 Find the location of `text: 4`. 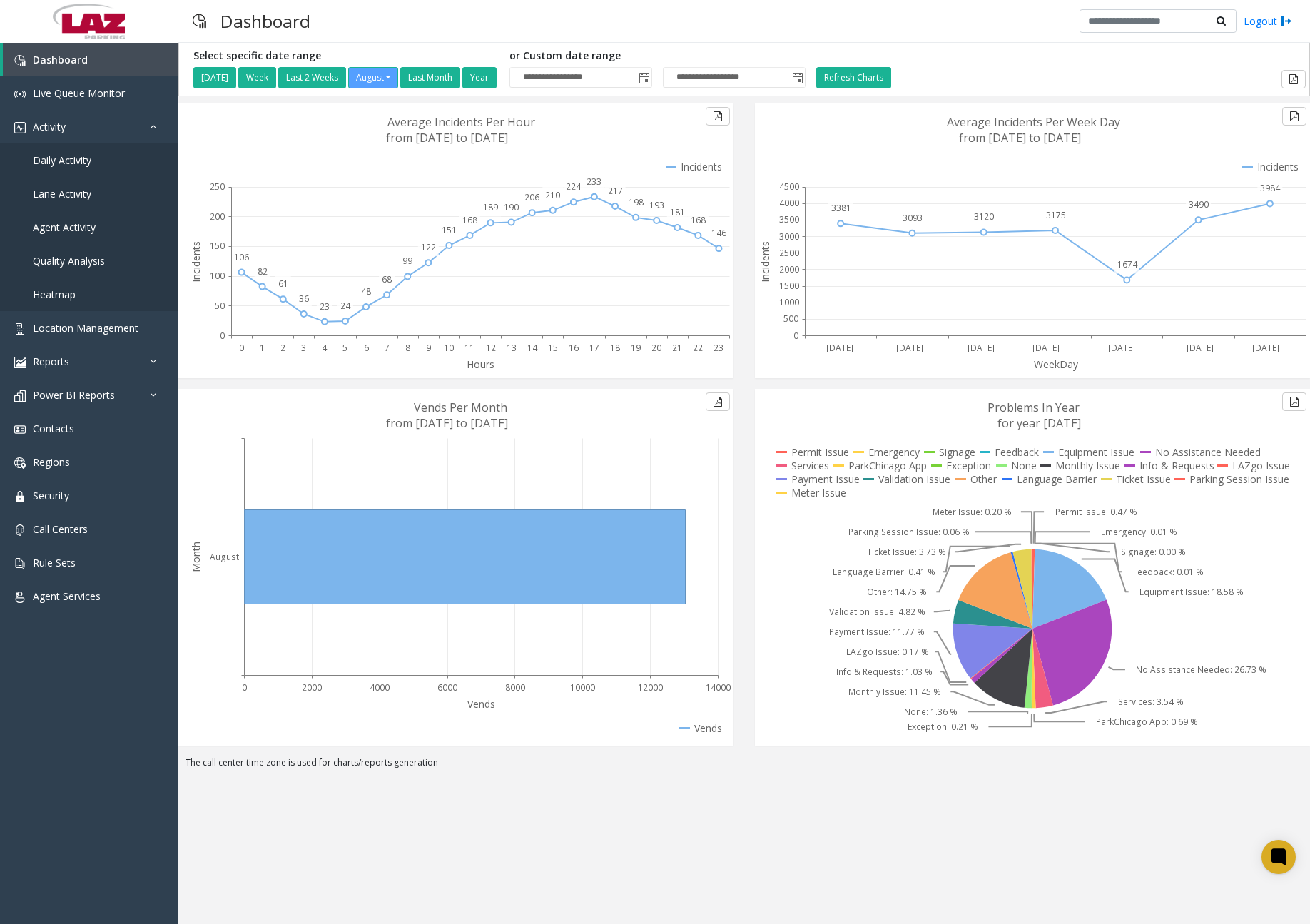

text: 4 is located at coordinates (325, 347).